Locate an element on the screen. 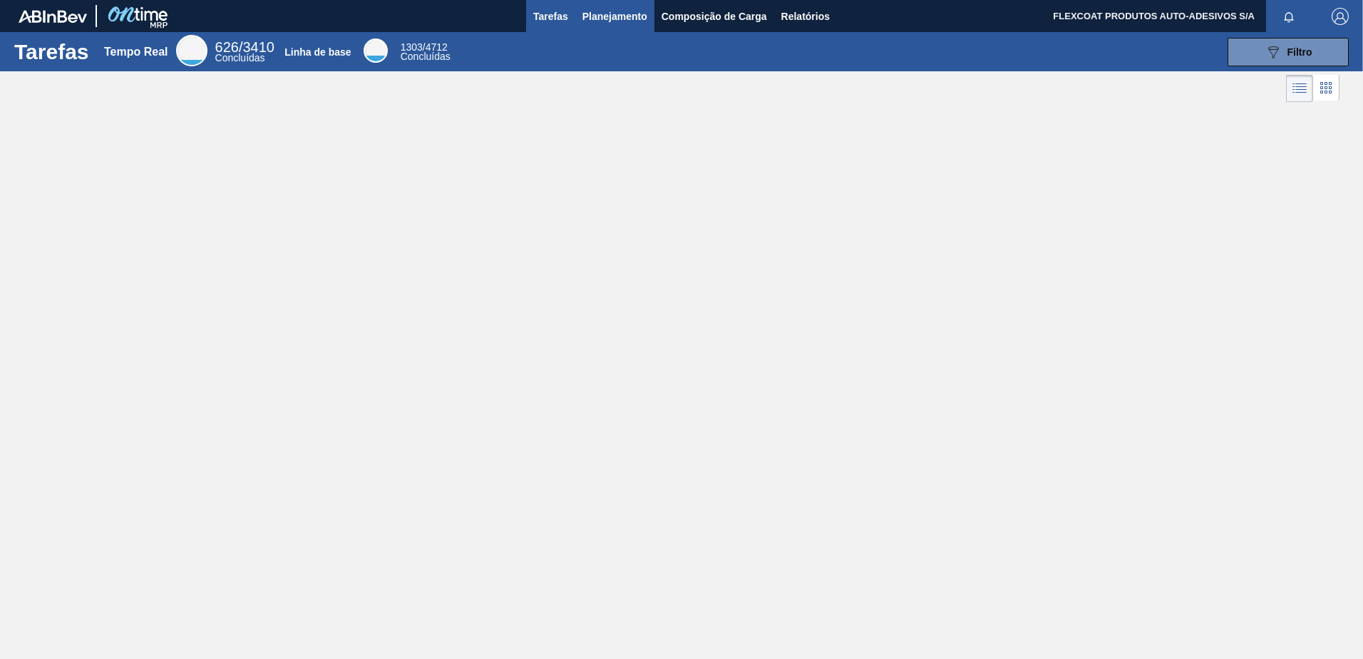  span: 1303 is located at coordinates (411, 47).